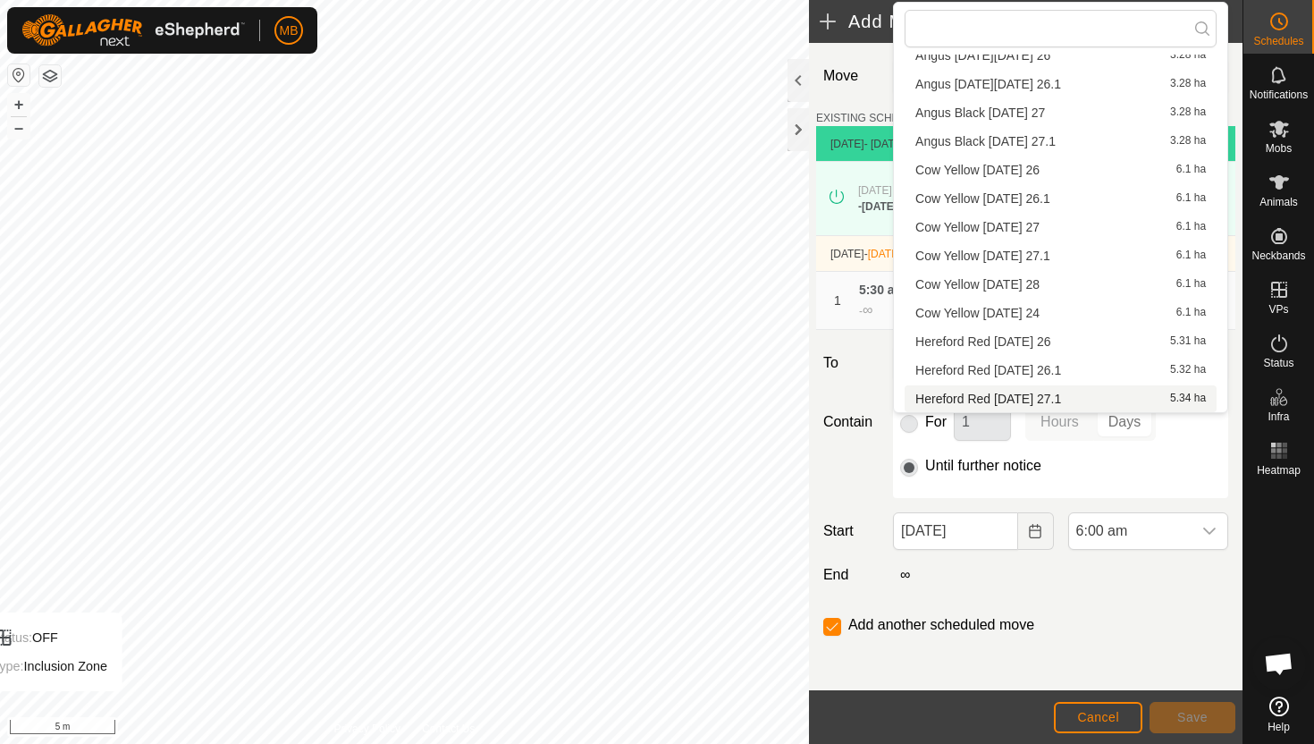  What do you see at coordinates (1278, 714) in the screenshot?
I see `a: Help` at bounding box center [1278, 714].